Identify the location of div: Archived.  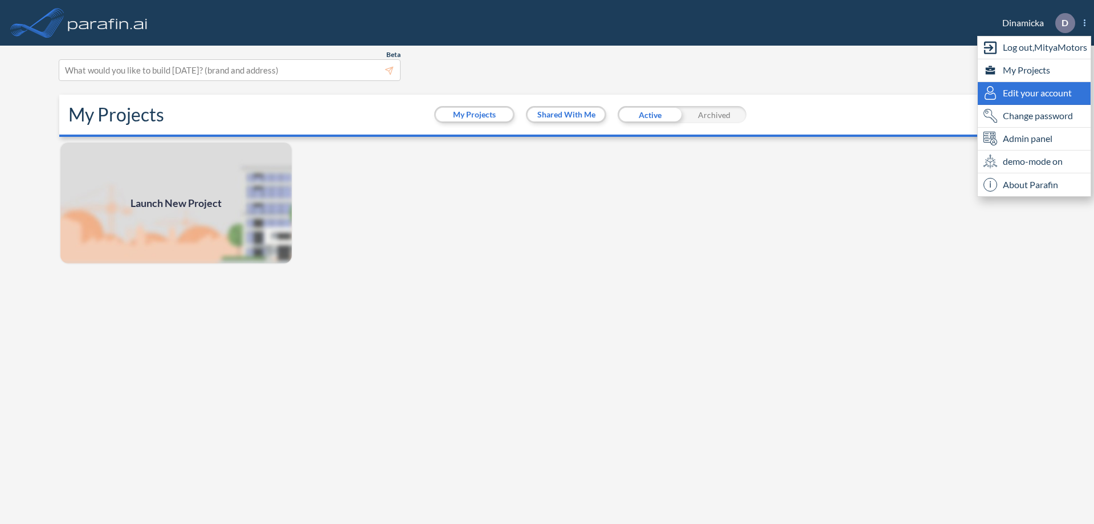
(714, 115).